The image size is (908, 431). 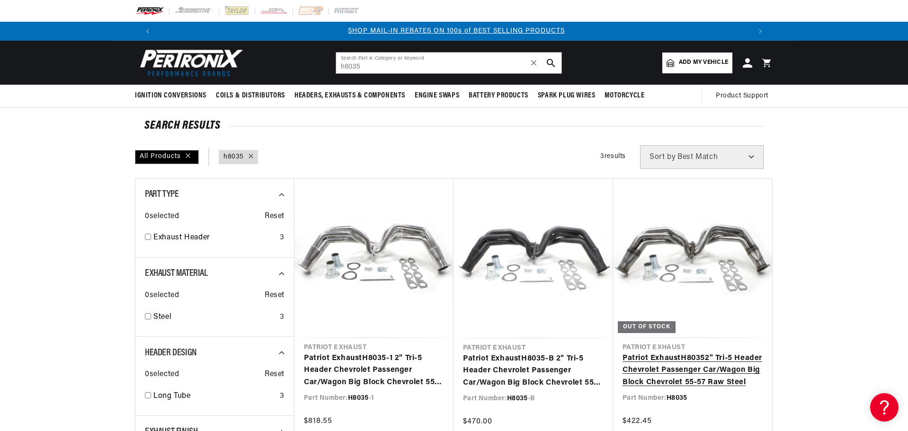 I want to click on a: Add my vehicle, so click(x=698, y=63).